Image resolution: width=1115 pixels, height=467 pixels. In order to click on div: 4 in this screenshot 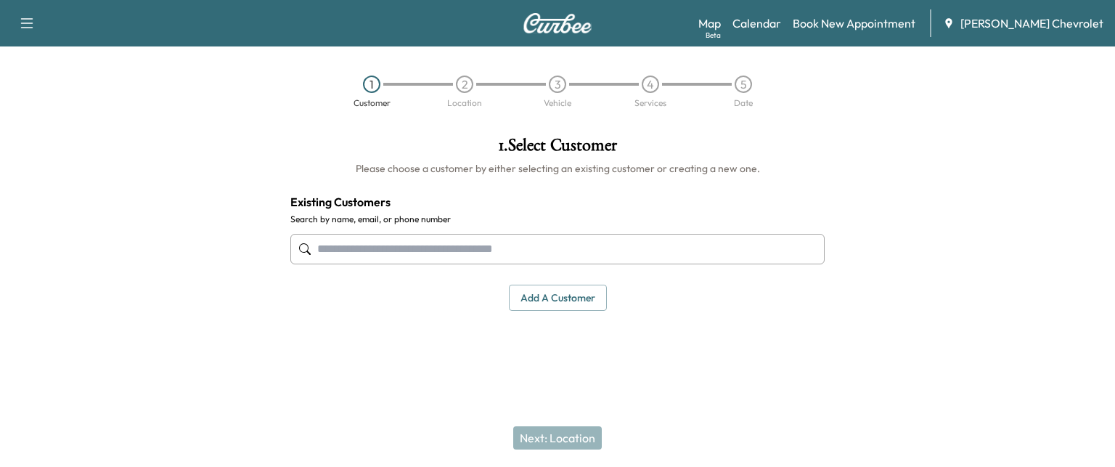, I will do `click(650, 84)`.